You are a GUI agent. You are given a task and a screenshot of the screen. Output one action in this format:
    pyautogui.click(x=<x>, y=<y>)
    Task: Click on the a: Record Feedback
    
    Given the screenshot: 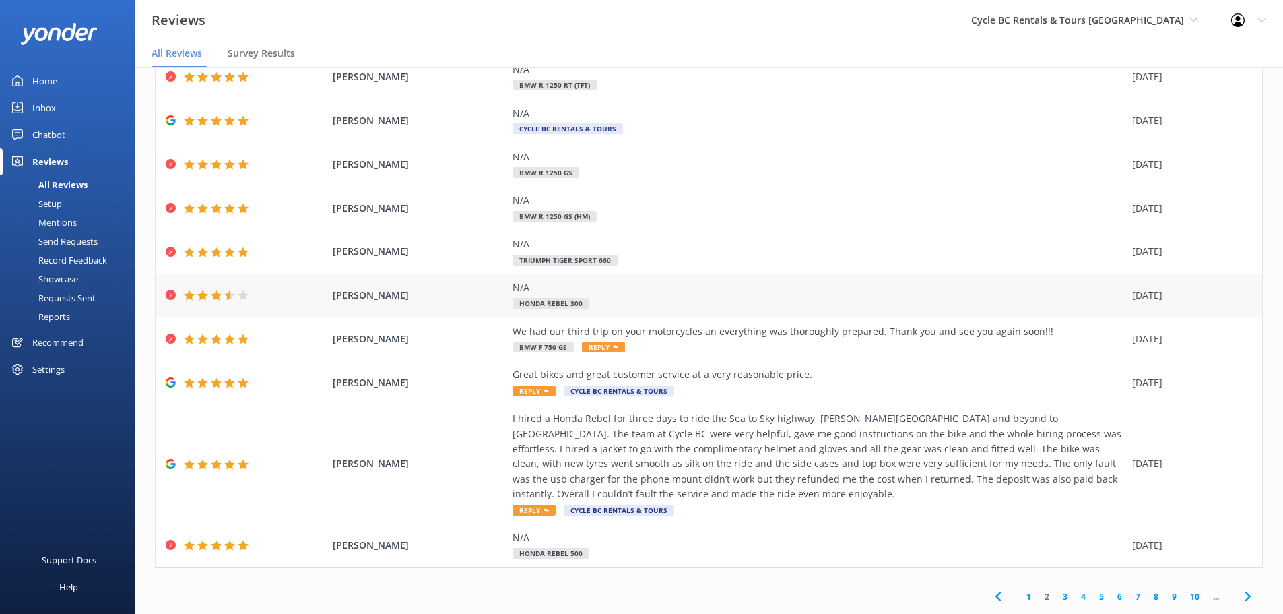 What is the action you would take?
    pyautogui.click(x=71, y=260)
    